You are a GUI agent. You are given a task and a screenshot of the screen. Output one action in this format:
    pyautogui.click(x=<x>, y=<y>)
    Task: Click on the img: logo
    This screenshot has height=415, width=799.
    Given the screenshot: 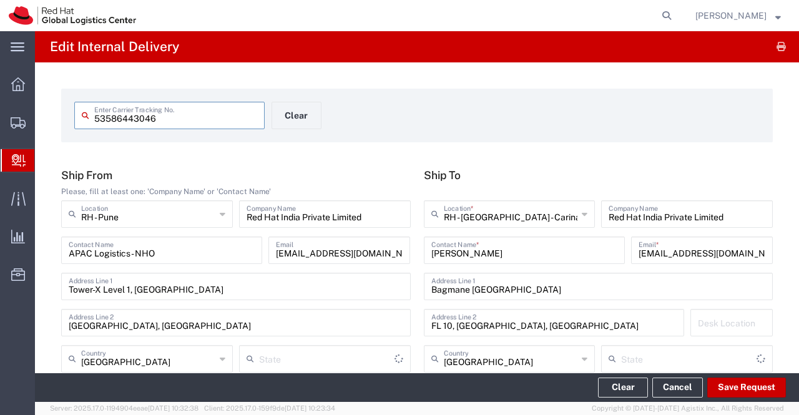 What is the action you would take?
    pyautogui.click(x=72, y=16)
    